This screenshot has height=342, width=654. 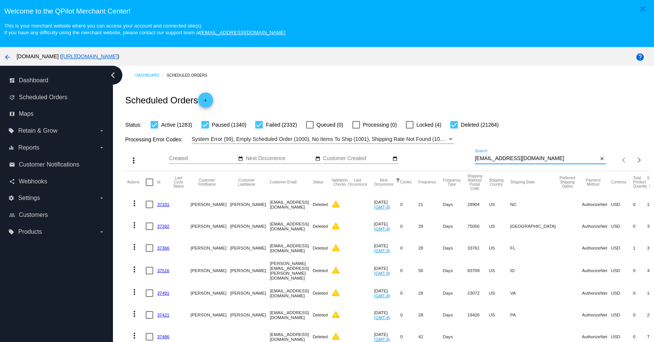 What do you see at coordinates (33, 215) in the screenshot?
I see `span: Customers` at bounding box center [33, 215].